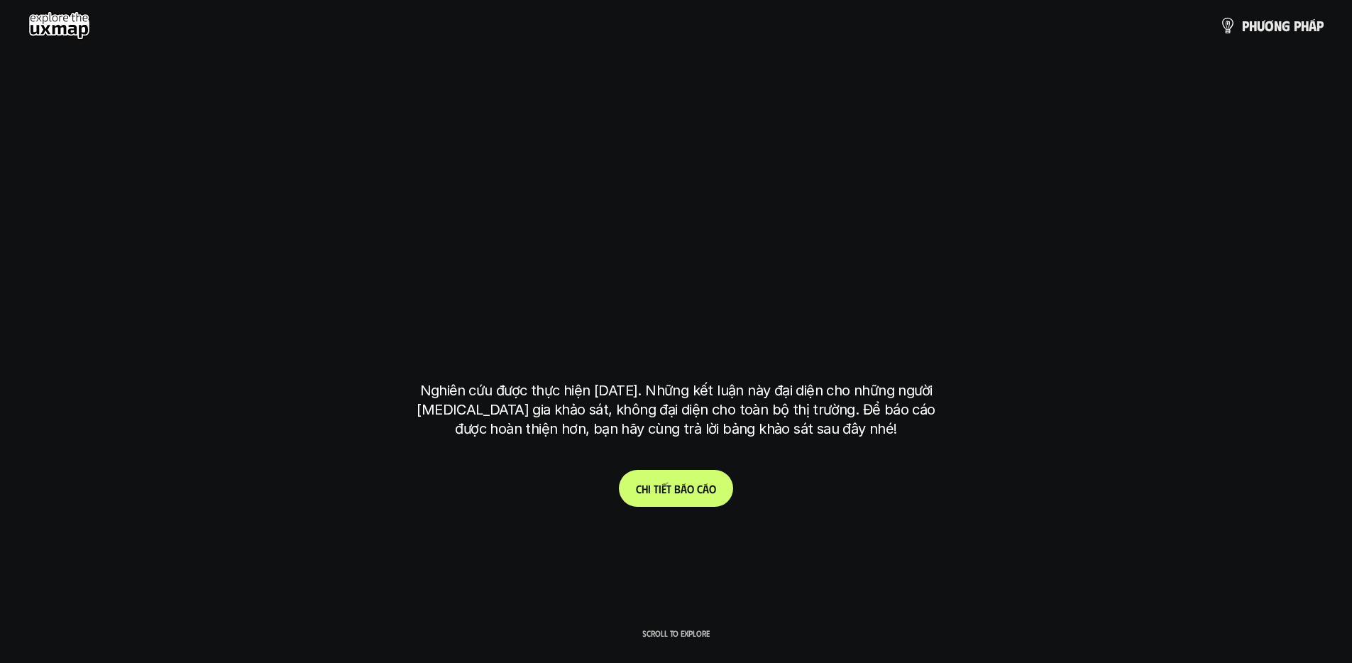 The height and width of the screenshot is (663, 1352). What do you see at coordinates (639, 488) in the screenshot?
I see `span: C` at bounding box center [639, 488].